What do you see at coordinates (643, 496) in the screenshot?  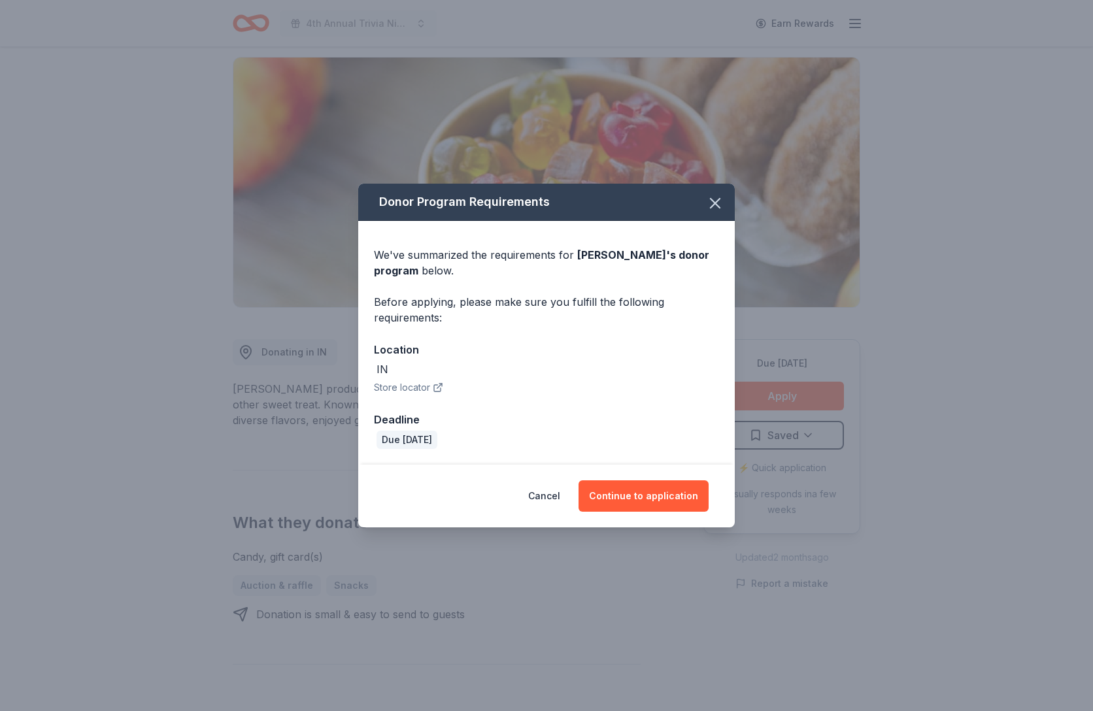 I see `button: Continue to application` at bounding box center [643, 496].